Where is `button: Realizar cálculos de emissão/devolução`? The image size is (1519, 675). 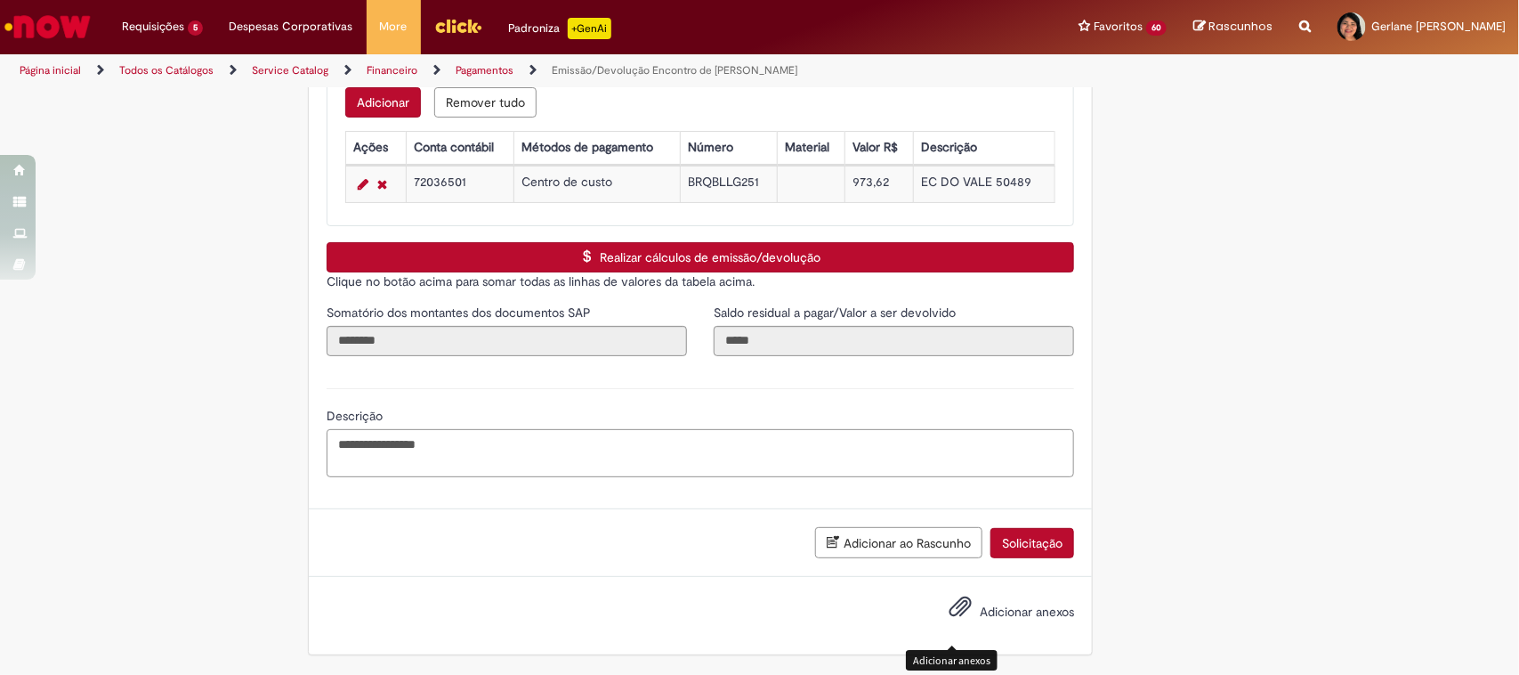 button: Realizar cálculos de emissão/devolução is located at coordinates (700, 257).